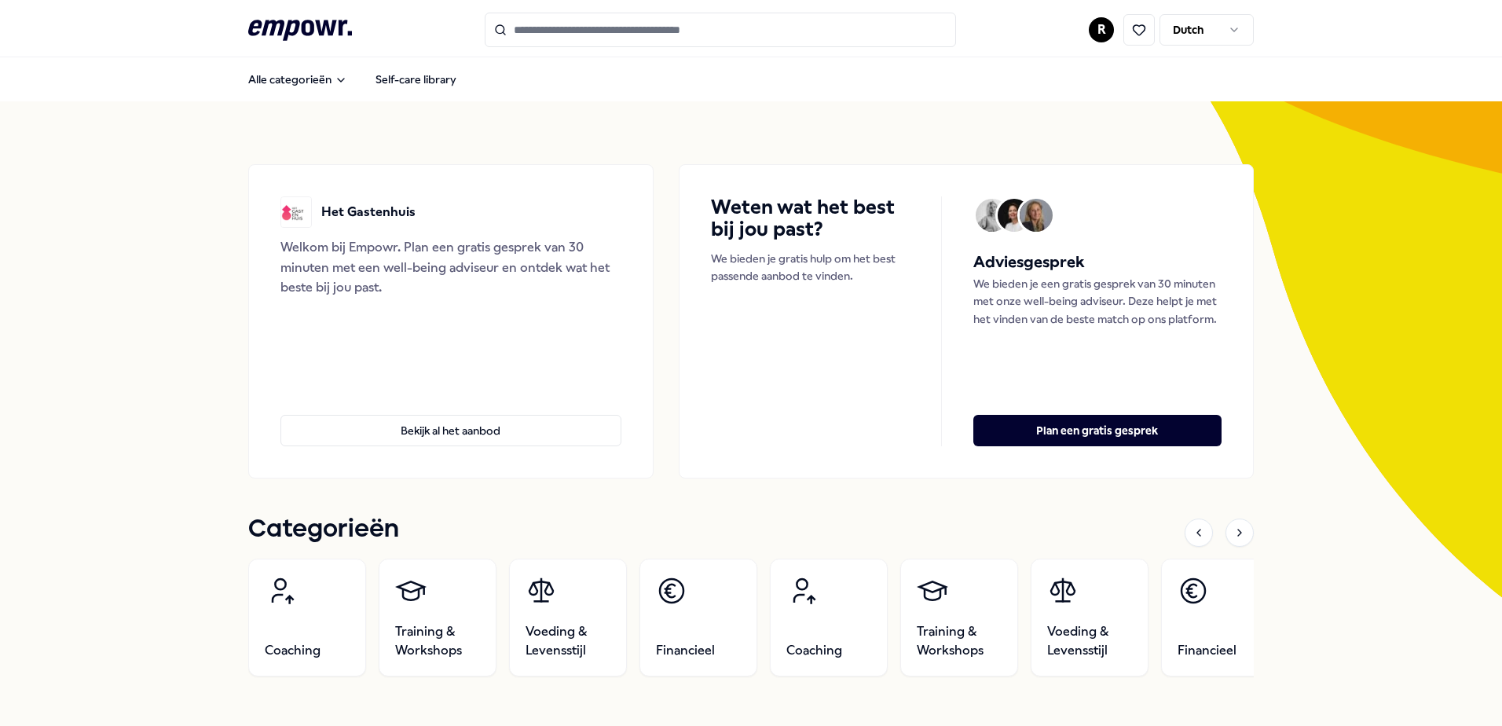 This screenshot has height=726, width=1502. What do you see at coordinates (451, 431) in the screenshot?
I see `button: Bekijk al het aanbod` at bounding box center [451, 431].